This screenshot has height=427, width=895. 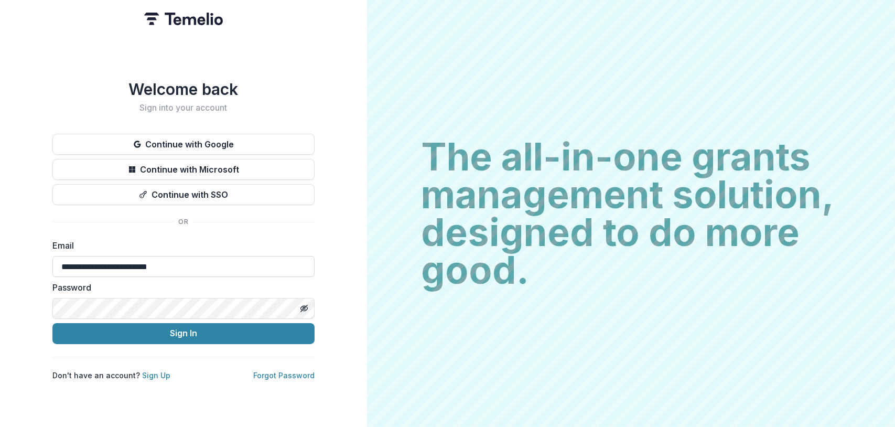 I want to click on a: Sign Up, so click(x=156, y=375).